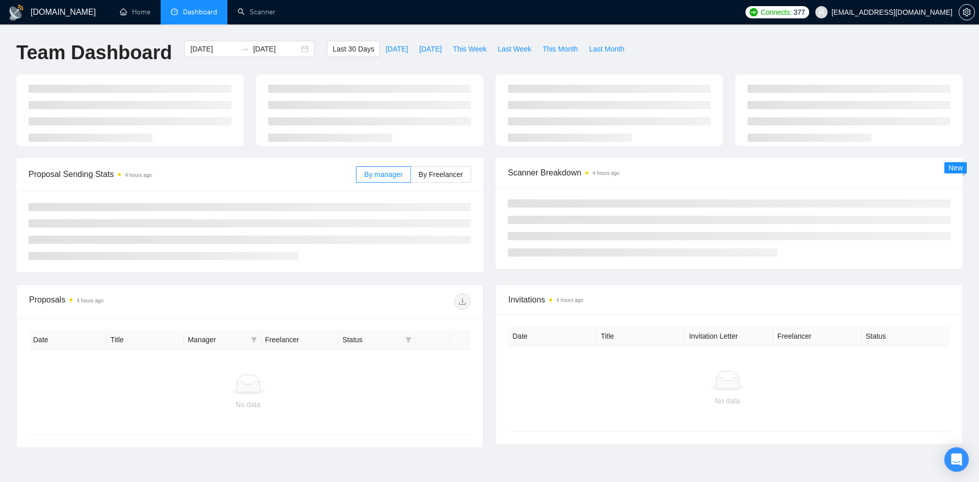 This screenshot has height=482, width=979. I want to click on button: Last Month, so click(606, 49).